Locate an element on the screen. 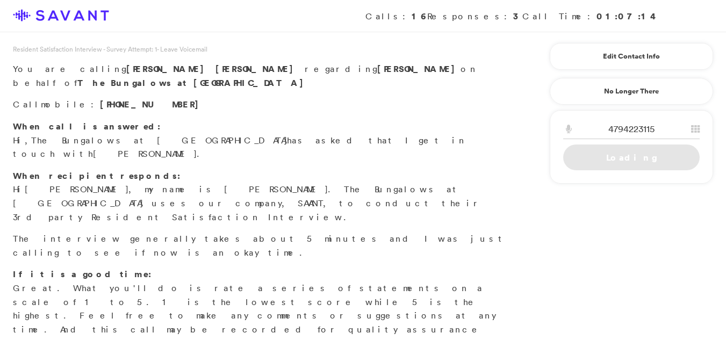 This screenshot has height=340, width=726. strong: When call is answered: is located at coordinates (87, 126).